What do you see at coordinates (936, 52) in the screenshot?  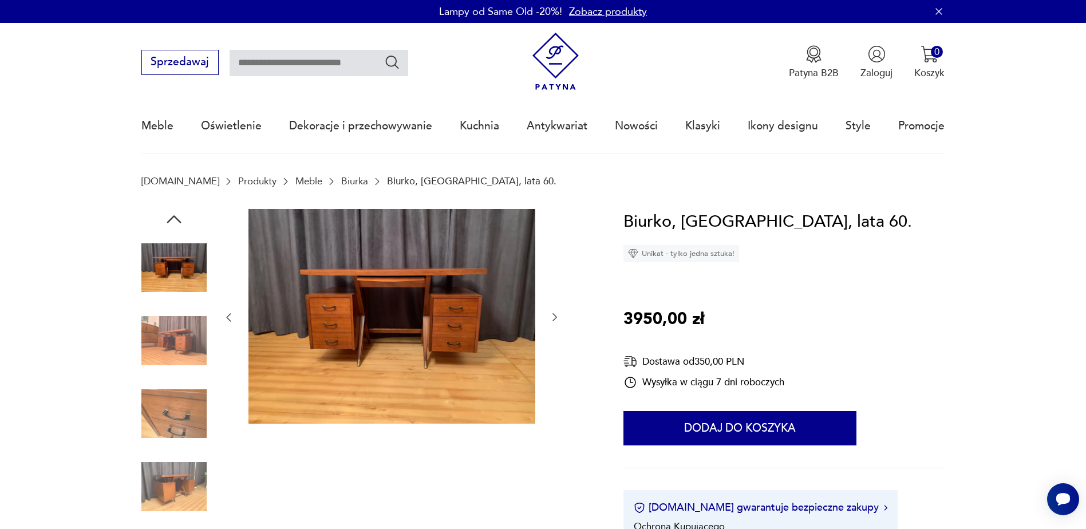 I see `div: 0` at bounding box center [936, 52].